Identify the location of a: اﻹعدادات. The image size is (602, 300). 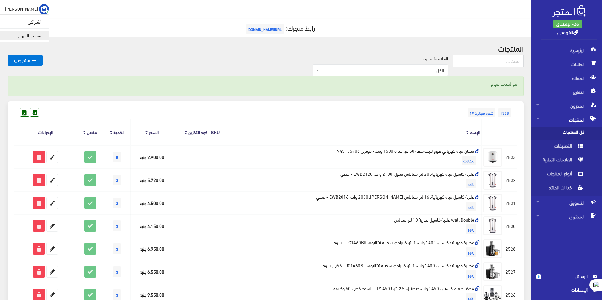
(567, 291).